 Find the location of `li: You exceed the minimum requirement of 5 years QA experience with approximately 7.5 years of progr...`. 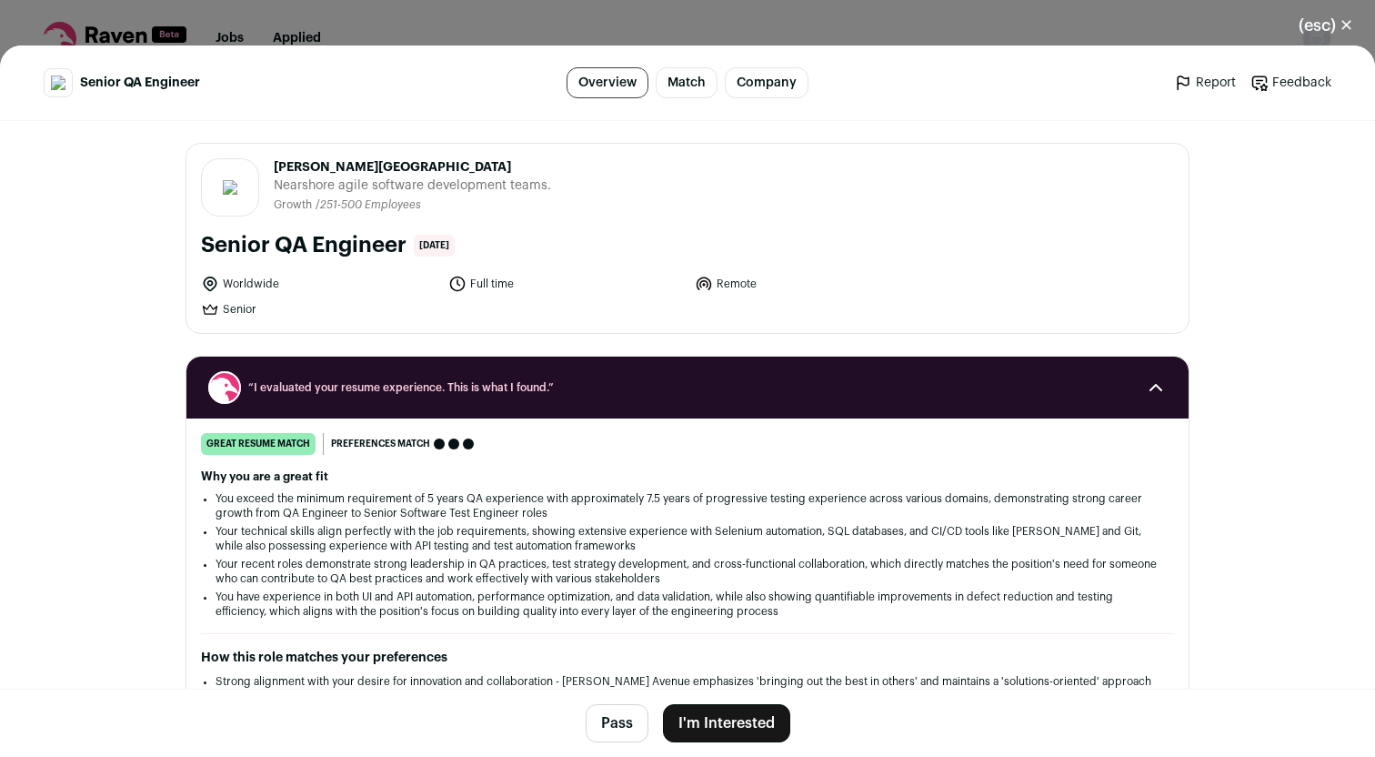

li: You exceed the minimum requirement of 5 years QA experience with approximately 7.5 years of progr... is located at coordinates (687, 506).